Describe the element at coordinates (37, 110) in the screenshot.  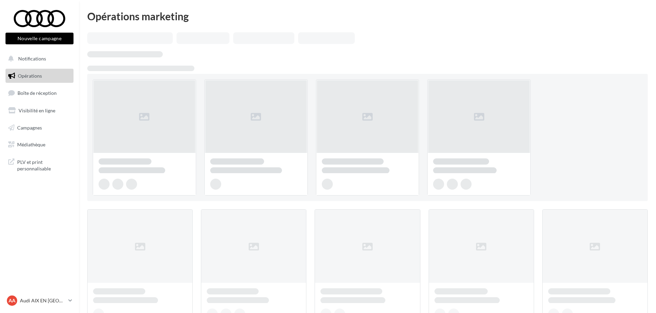
I see `span: Visibilité en ligne` at that location.